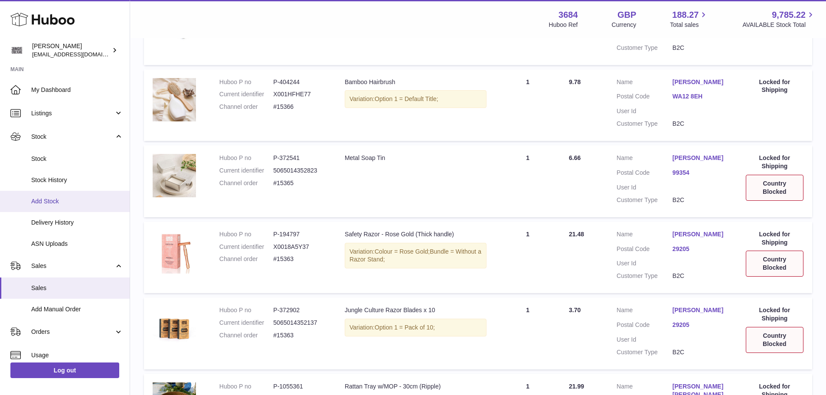 The image size is (826, 395). Describe the element at coordinates (416, 82) in the screenshot. I see `div: Bamboo Hairbrush` at that location.